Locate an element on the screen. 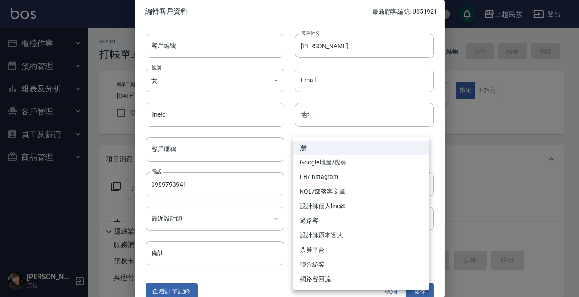 This screenshot has width=579, height=297. li: 票券平台 is located at coordinates (361, 250).